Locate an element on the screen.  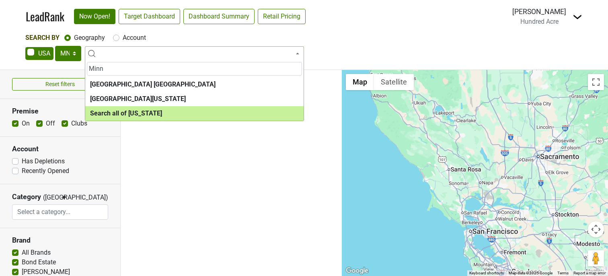
button: Drag Pegman onto the map to open Street View is located at coordinates (596, 258).